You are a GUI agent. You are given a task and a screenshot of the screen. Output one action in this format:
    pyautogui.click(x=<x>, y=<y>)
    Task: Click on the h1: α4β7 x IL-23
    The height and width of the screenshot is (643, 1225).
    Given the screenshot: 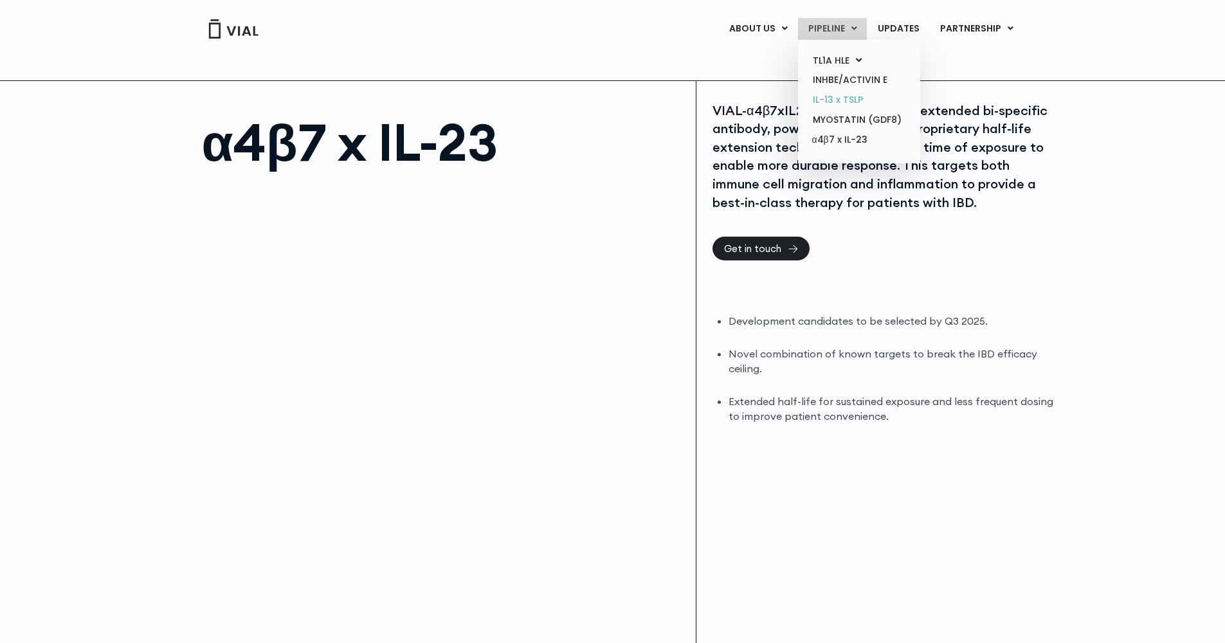 What is the action you would take?
    pyautogui.click(x=443, y=142)
    